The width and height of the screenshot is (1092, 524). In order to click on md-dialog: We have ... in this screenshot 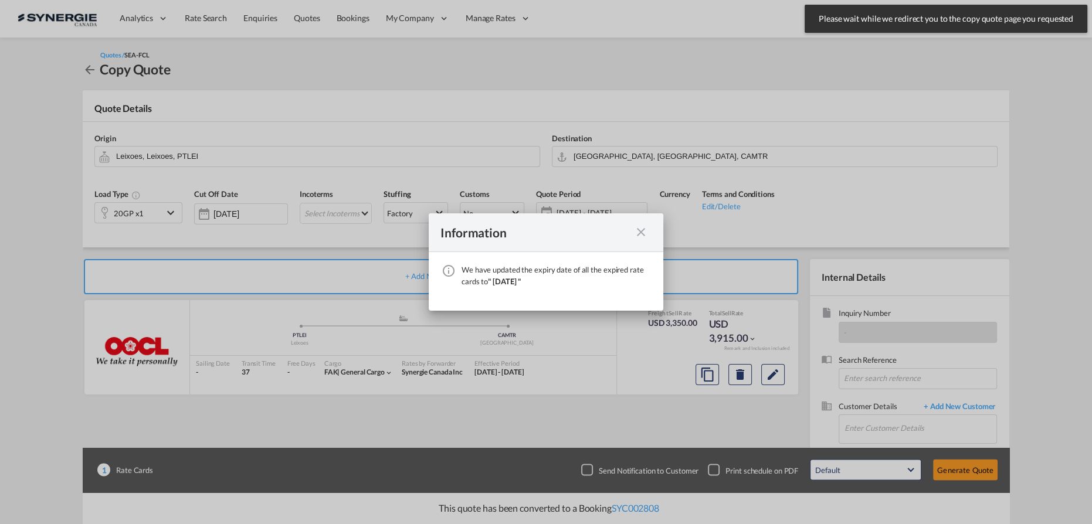, I will do `click(546, 262)`.